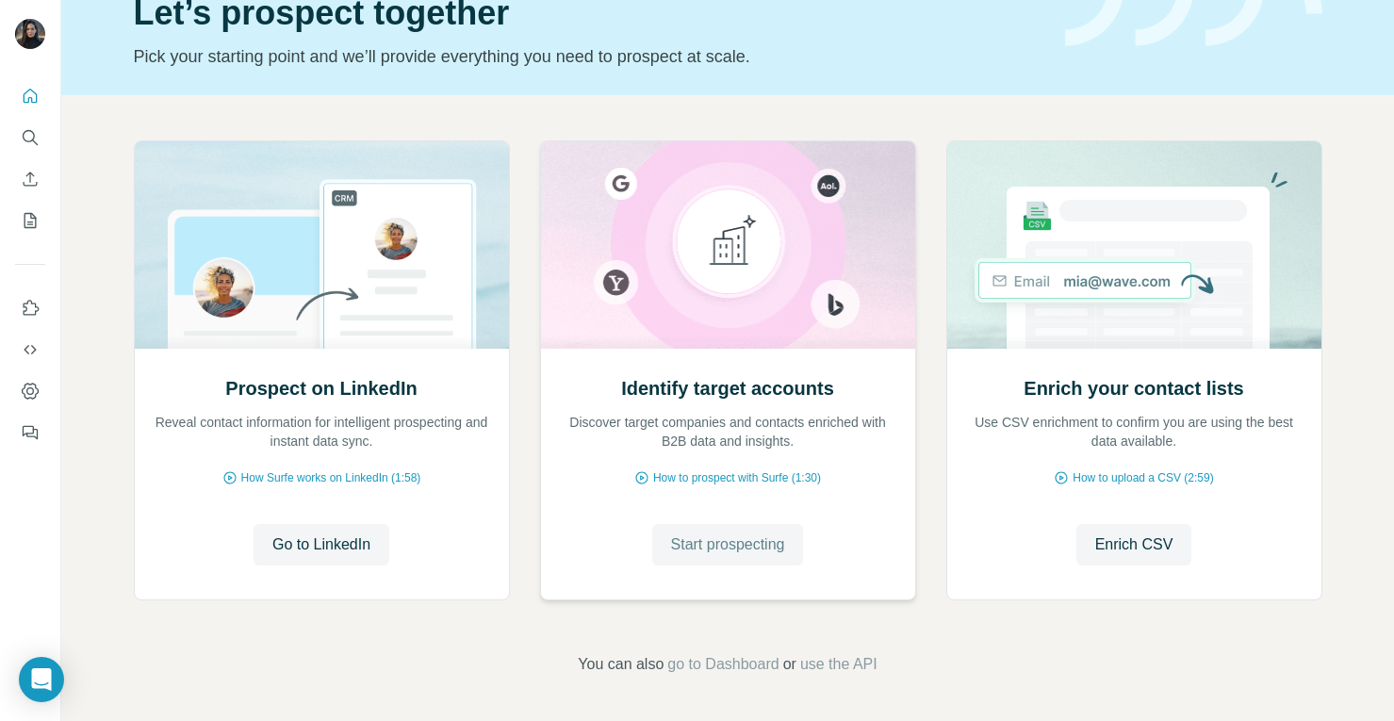 The width and height of the screenshot is (1394, 721). Describe the element at coordinates (728, 388) in the screenshot. I see `h2: Identify target accounts` at that location.